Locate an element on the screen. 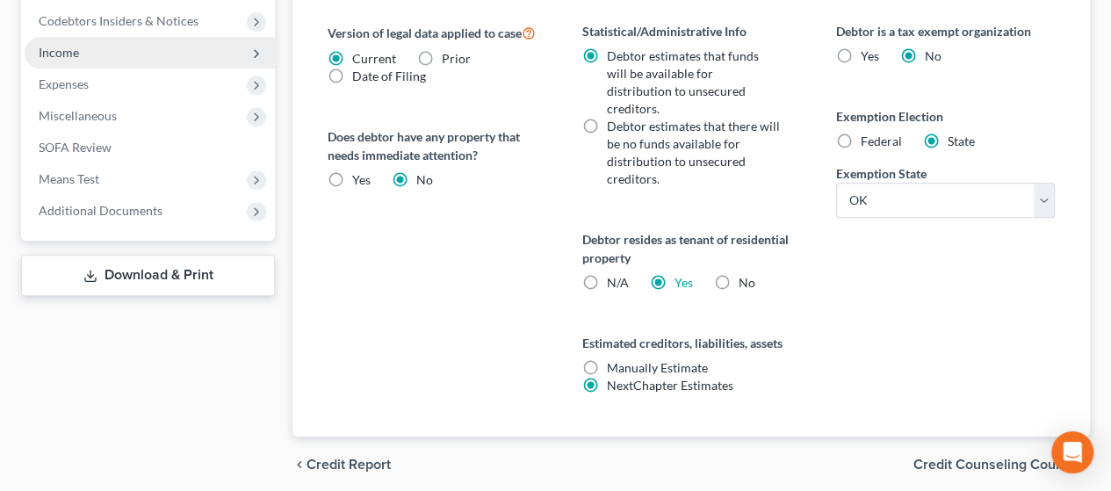 This screenshot has width=1111, height=491. label: Estimated creditors, liabilities, assets is located at coordinates (690, 343).